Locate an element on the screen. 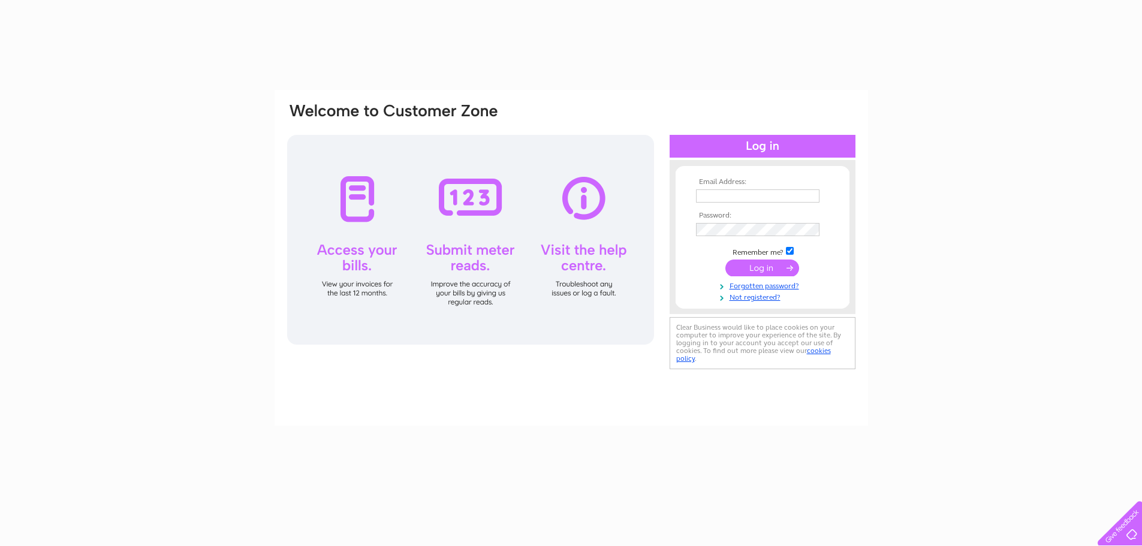 The image size is (1142, 546). input: Submit is located at coordinates (762, 268).